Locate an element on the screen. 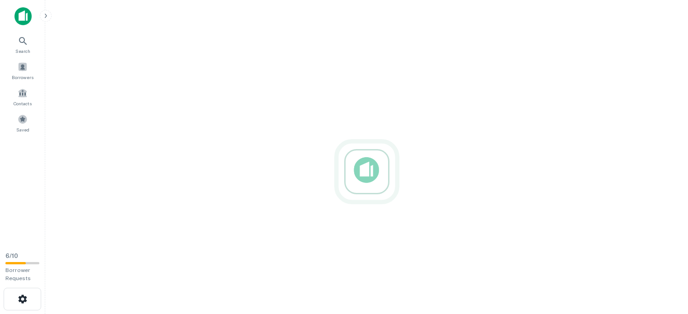 The width and height of the screenshot is (688, 314). span: Borrower Requests is located at coordinates (18, 274).